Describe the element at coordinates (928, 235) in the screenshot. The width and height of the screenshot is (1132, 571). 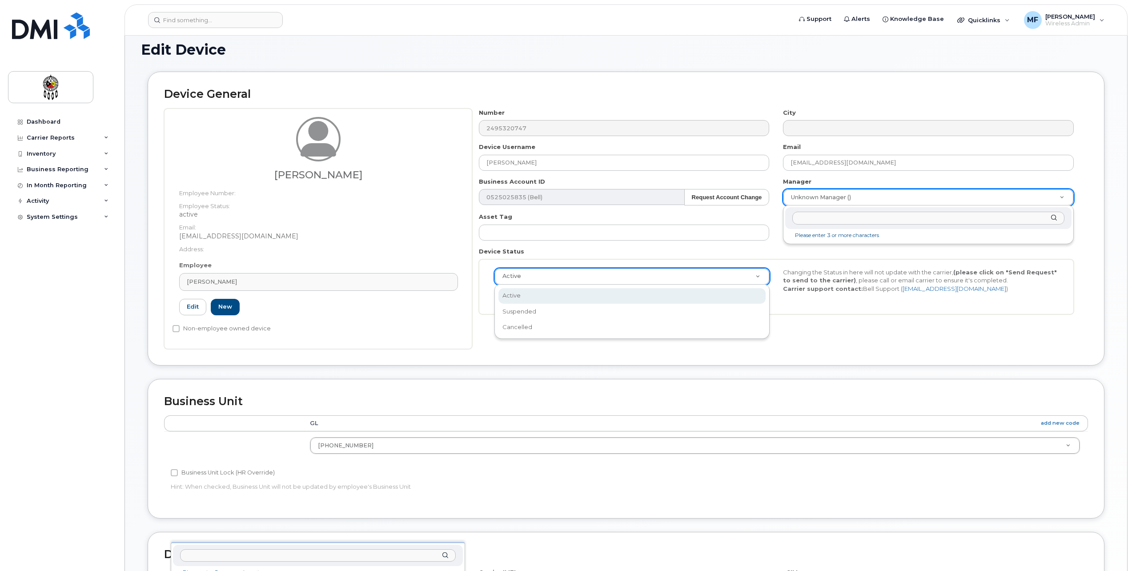
I see `li: Please enter 3 or more characters` at that location.